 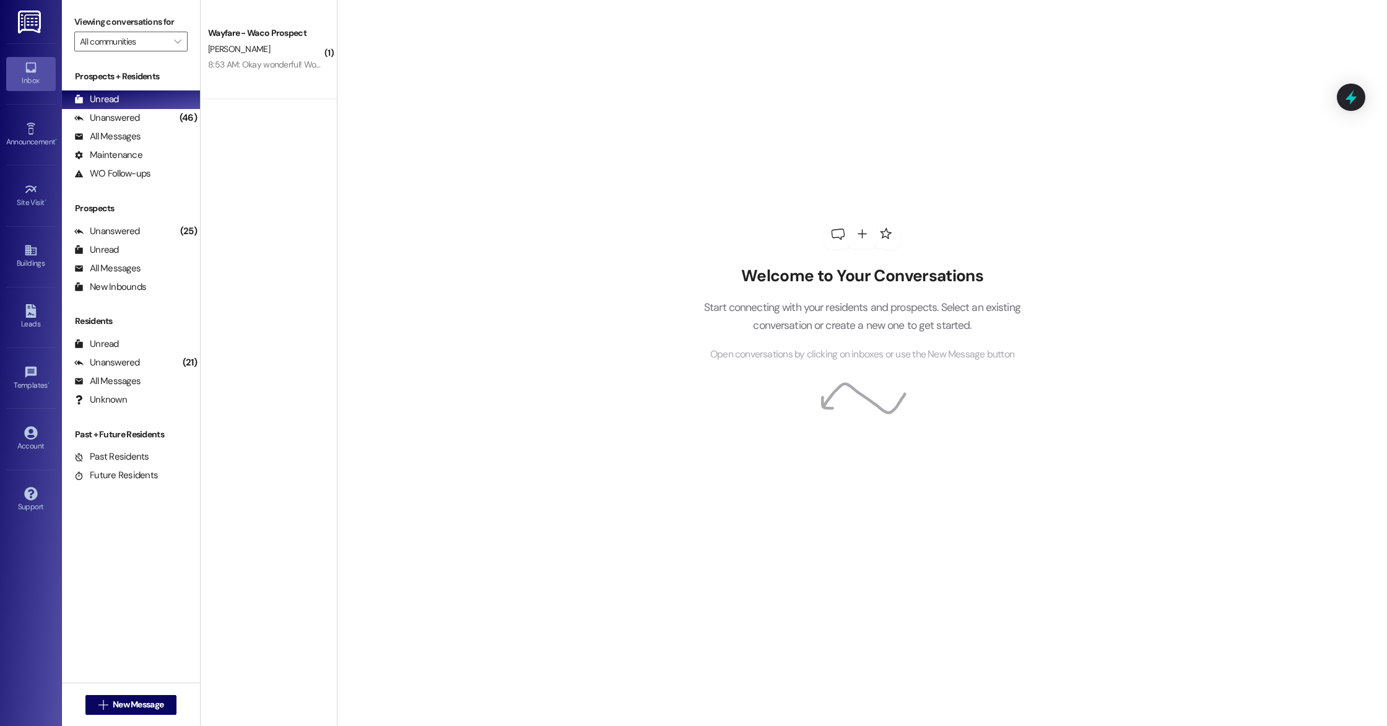 What do you see at coordinates (862, 316) in the screenshot?
I see `p: Start connecting with your residents and prospects. Select an existing conversation or create a n...` at bounding box center [862, 316].